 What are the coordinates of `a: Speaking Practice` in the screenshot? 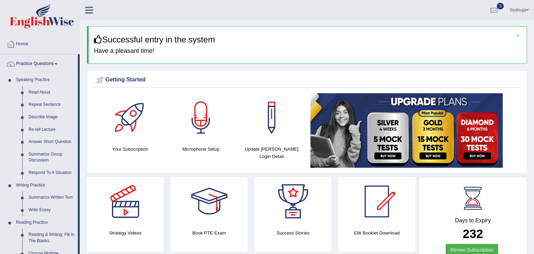 It's located at (45, 80).